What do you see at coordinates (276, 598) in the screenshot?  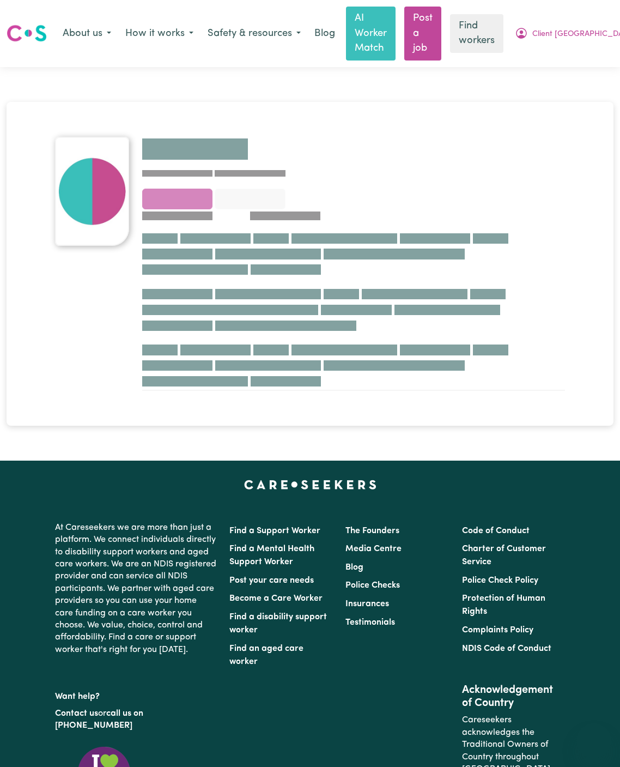 I see `a: Become a Care Worker` at bounding box center [276, 598].